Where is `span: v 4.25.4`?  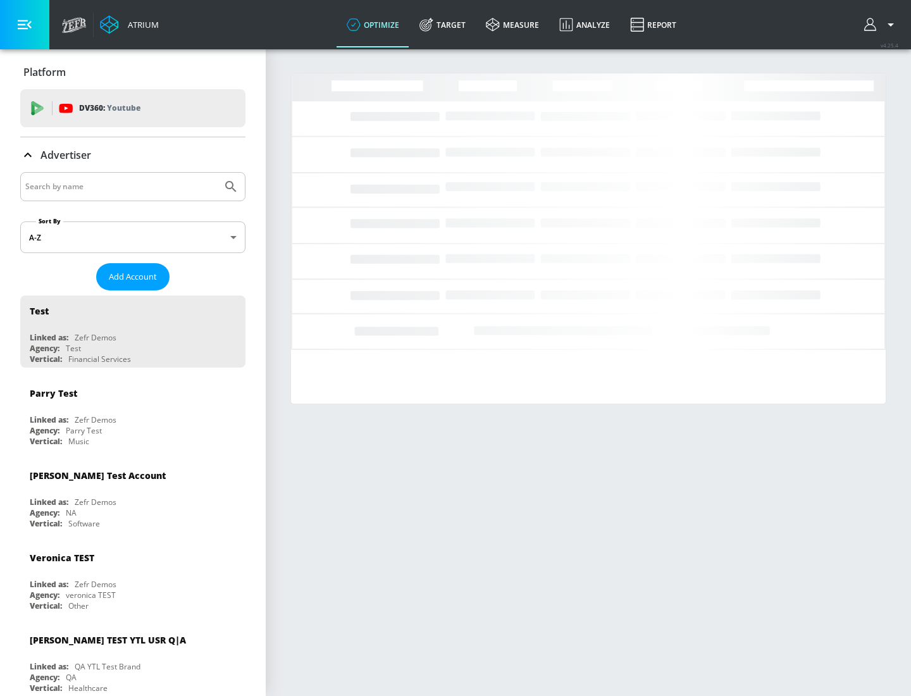 span: v 4.25.4 is located at coordinates (889, 45).